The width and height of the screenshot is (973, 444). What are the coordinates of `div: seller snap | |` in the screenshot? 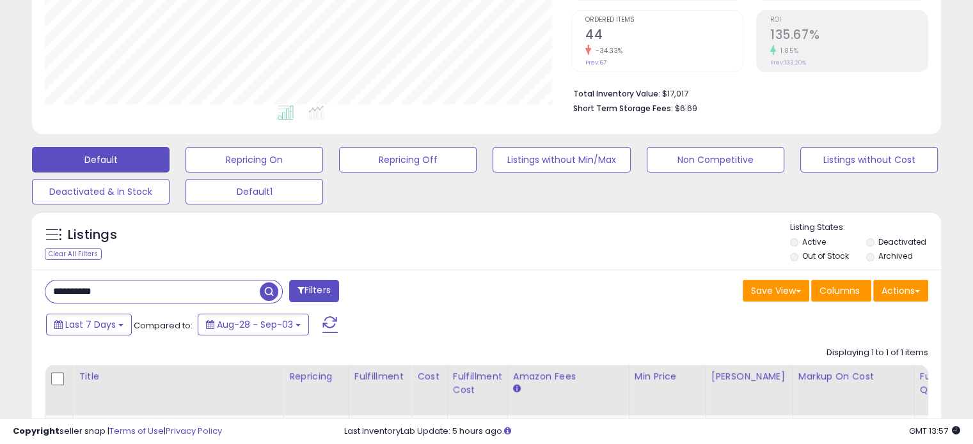 It's located at (117, 432).